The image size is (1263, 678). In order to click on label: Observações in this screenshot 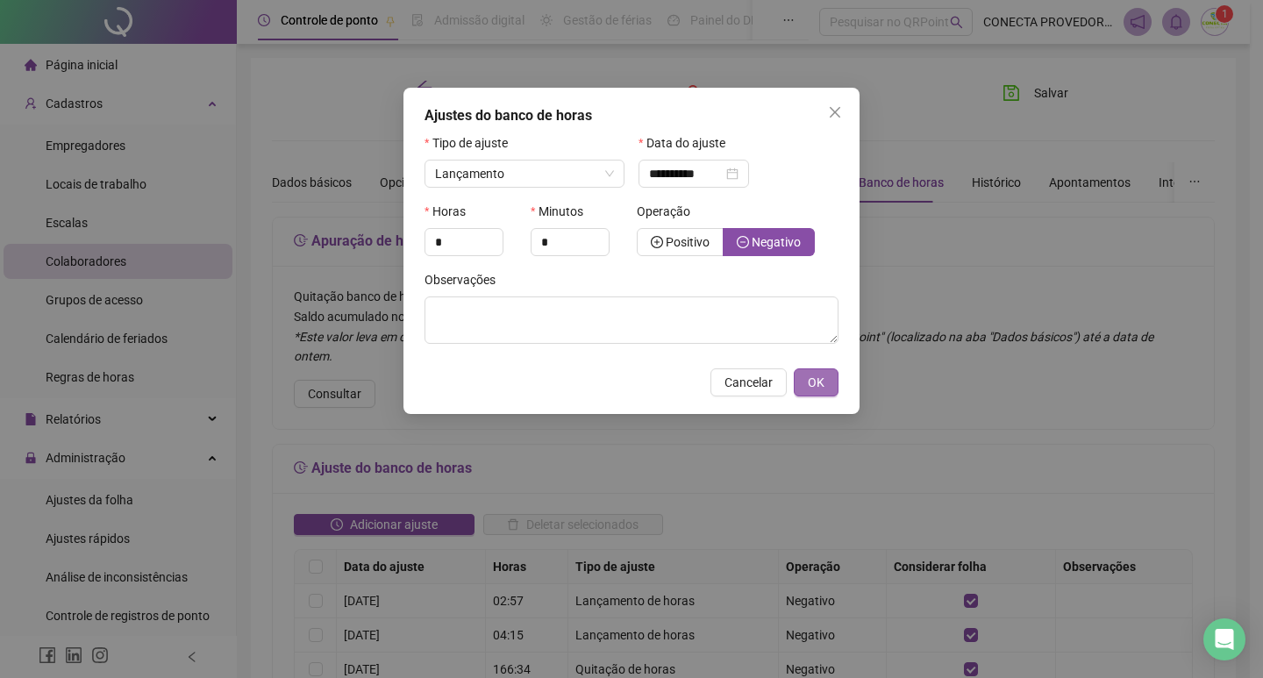, I will do `click(466, 280)`.